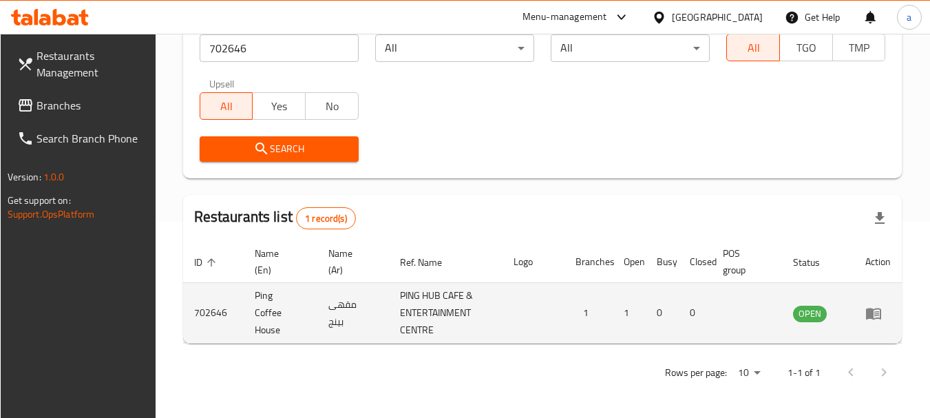 This screenshot has height=418, width=930. What do you see at coordinates (629, 262) in the screenshot?
I see `th: Open` at bounding box center [629, 262].